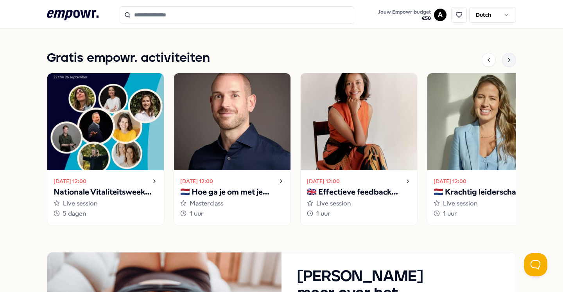 This screenshot has width=563, height=292. I want to click on button: A, so click(440, 15).